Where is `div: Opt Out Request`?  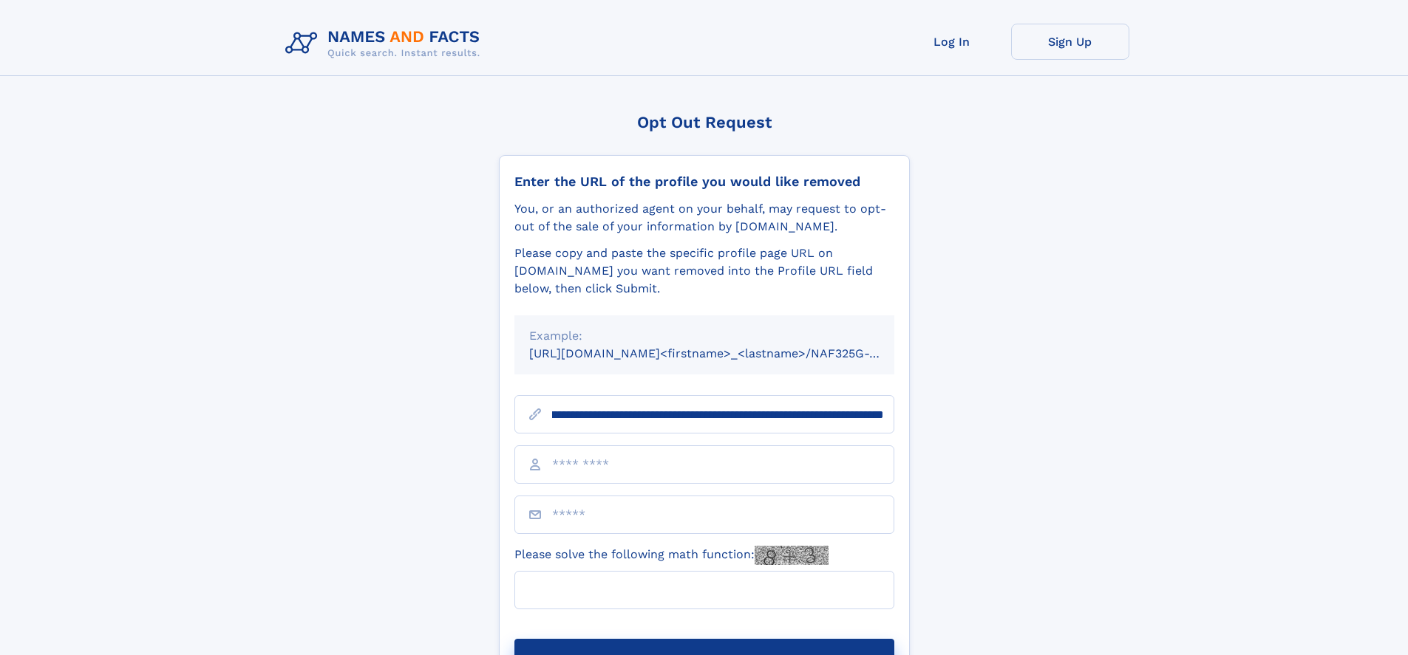
div: Opt Out Request is located at coordinates (704, 122).